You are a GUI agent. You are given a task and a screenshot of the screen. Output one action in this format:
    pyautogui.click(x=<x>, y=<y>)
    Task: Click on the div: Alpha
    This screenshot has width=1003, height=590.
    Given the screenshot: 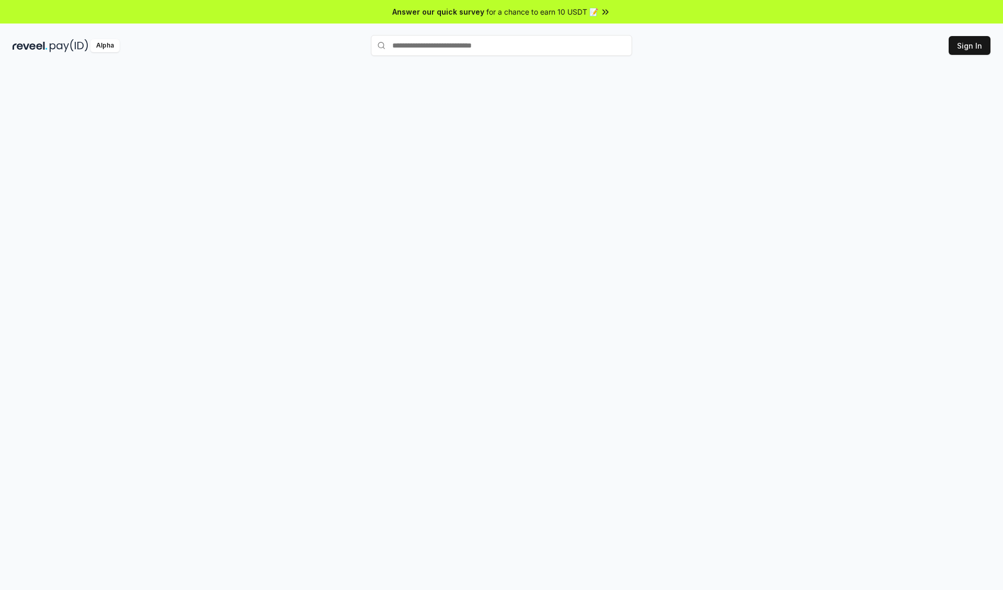 What is the action you would take?
    pyautogui.click(x=105, y=45)
    